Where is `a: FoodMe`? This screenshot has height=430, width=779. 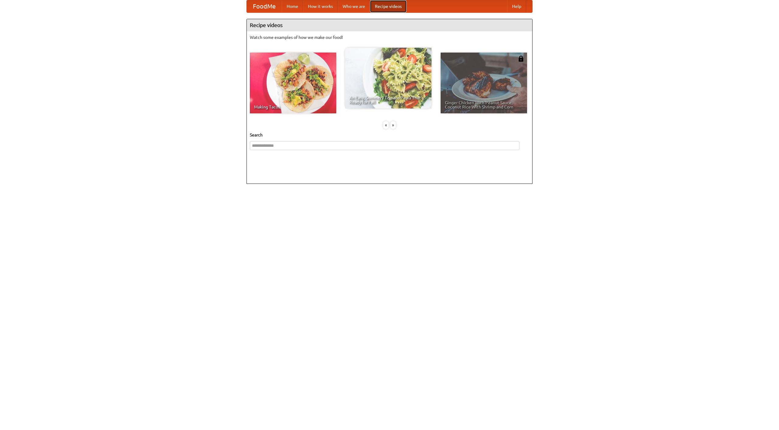
a: FoodMe is located at coordinates (264, 6).